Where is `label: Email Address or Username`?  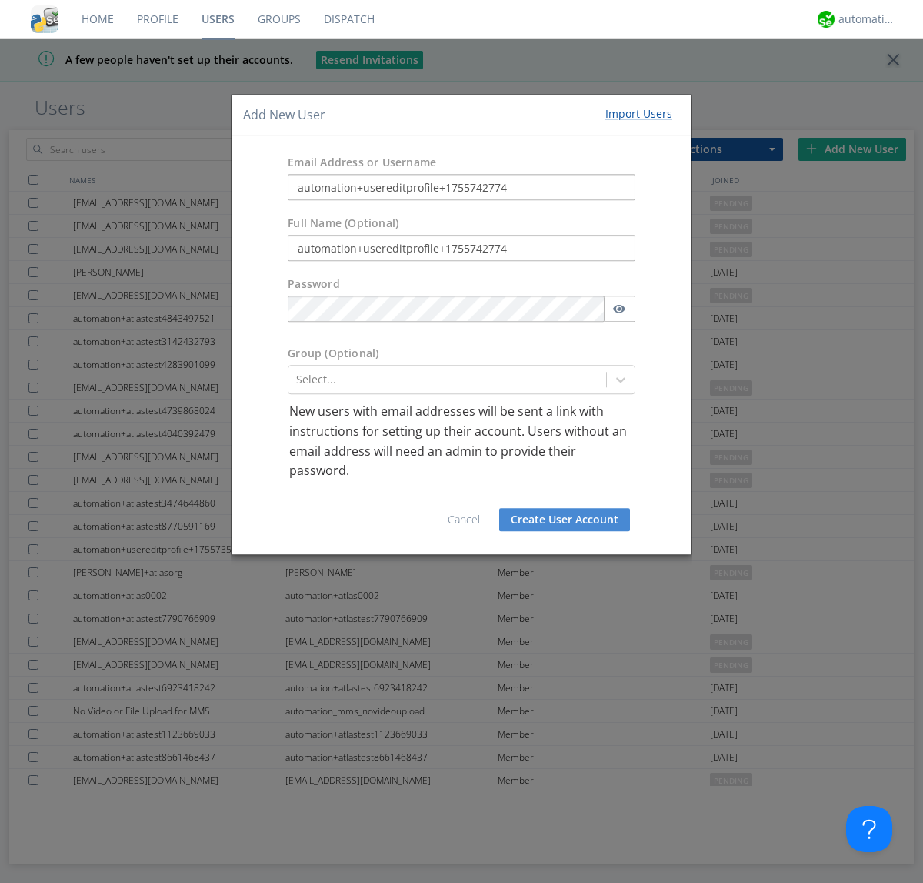 label: Email Address or Username is located at coordinates (362, 163).